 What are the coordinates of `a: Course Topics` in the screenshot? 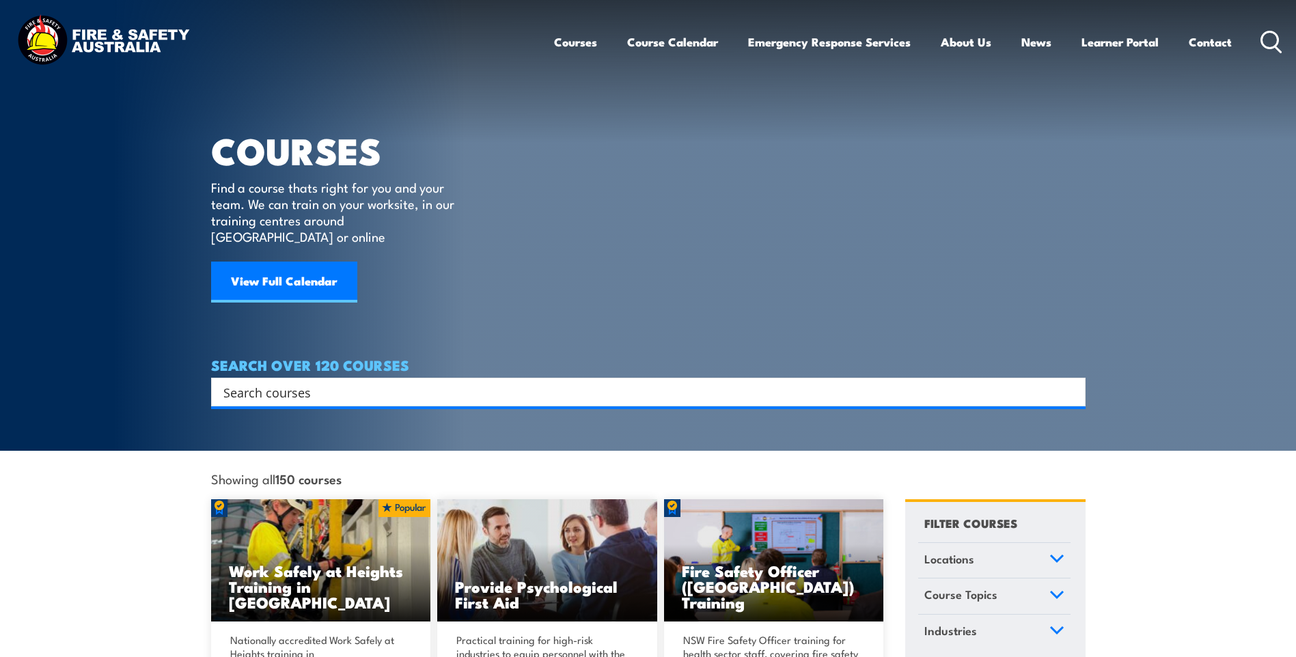 It's located at (994, 596).